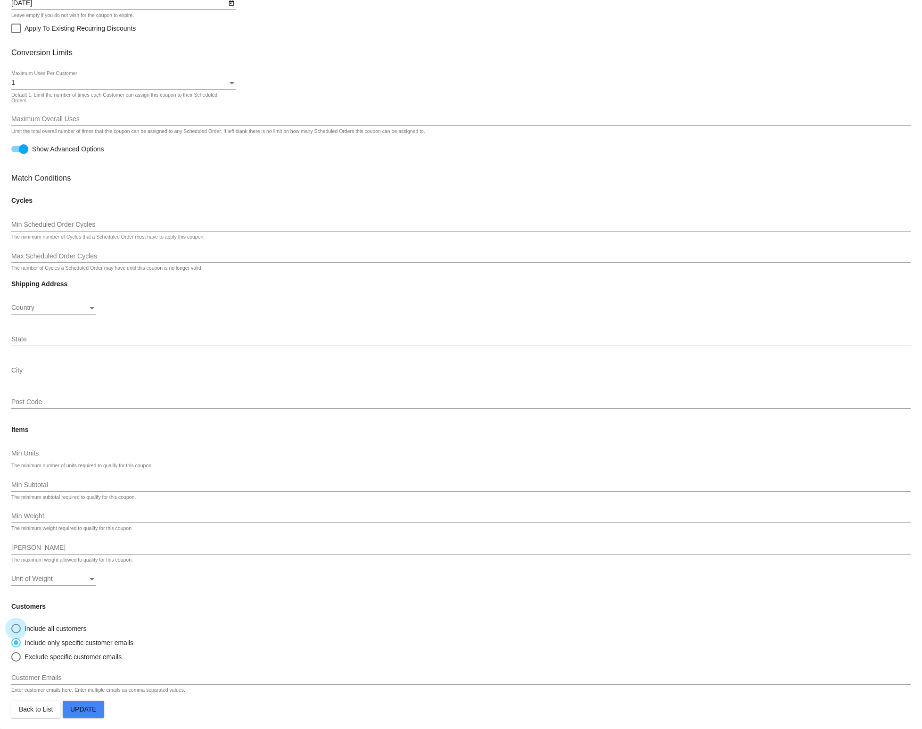  I want to click on input: Post Code, so click(461, 402).